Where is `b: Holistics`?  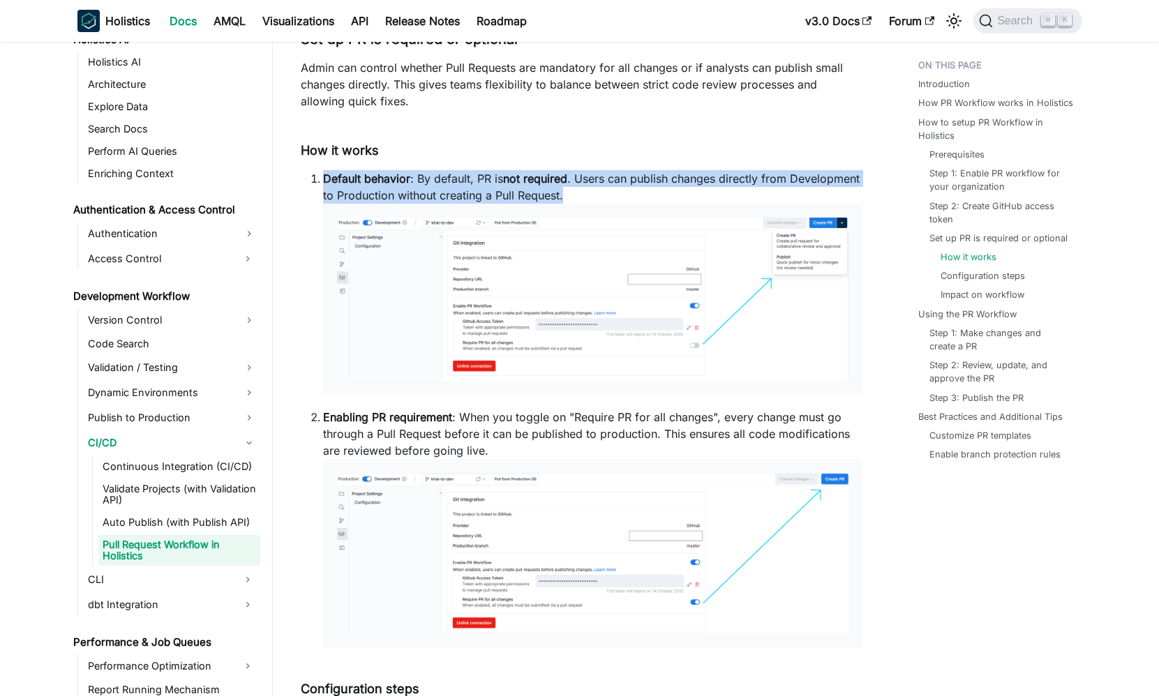
b: Holistics is located at coordinates (128, 21).